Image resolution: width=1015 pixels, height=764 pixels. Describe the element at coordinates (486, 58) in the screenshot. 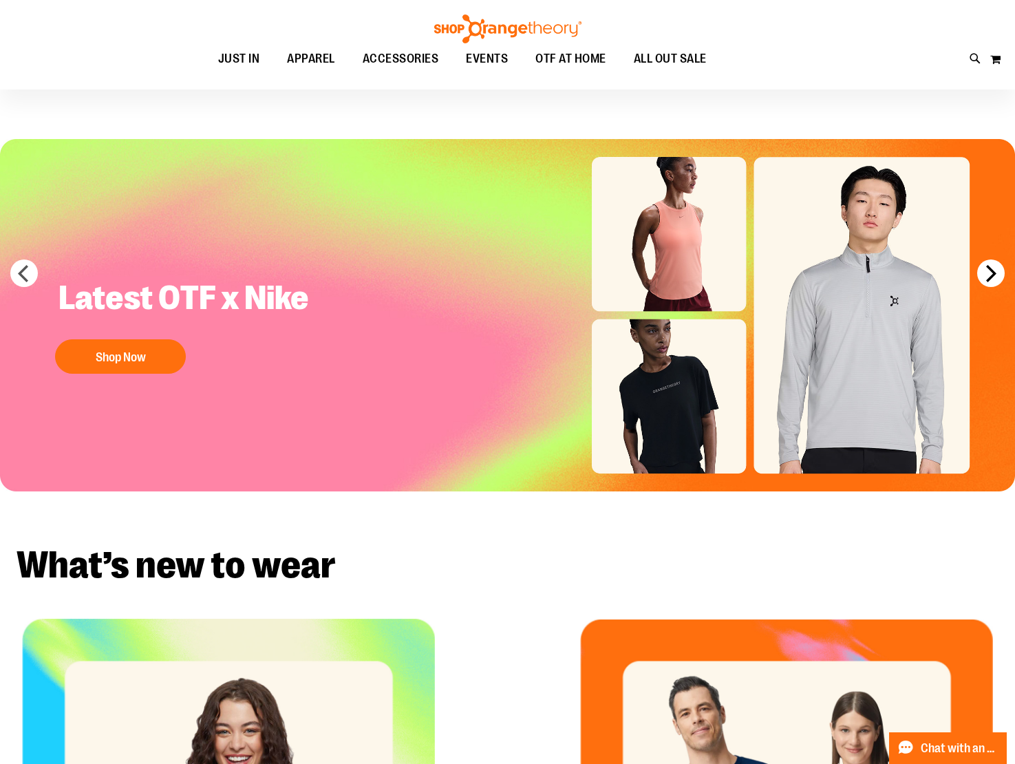

I see `span: EVENTS` at that location.